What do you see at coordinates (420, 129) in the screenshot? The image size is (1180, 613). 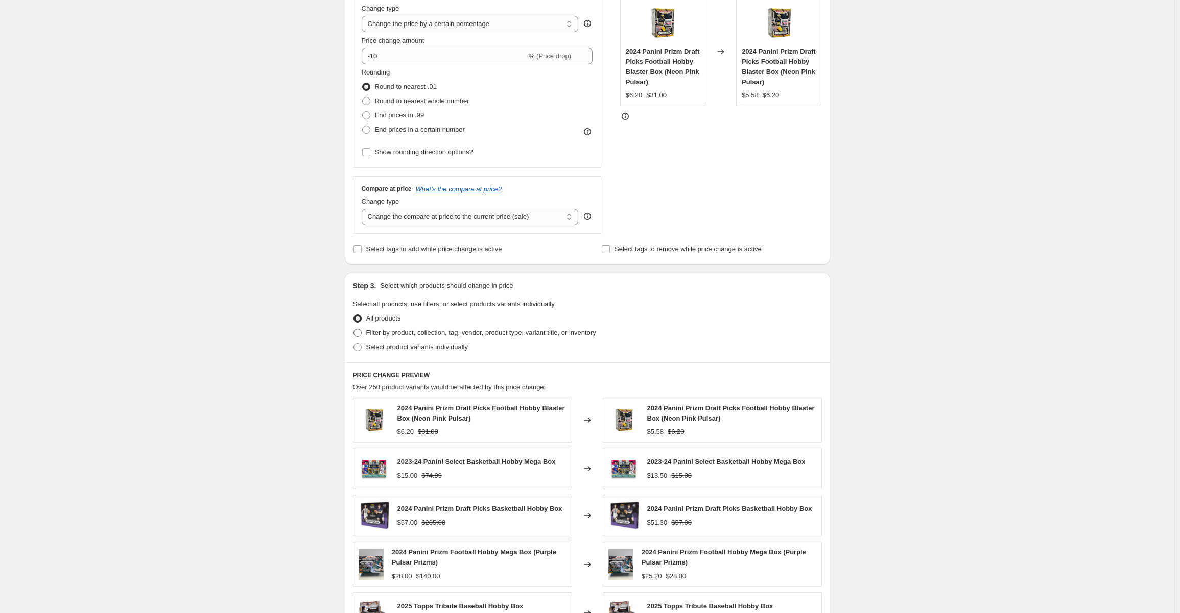 I see `span: End prices in a certain number` at bounding box center [420, 129].